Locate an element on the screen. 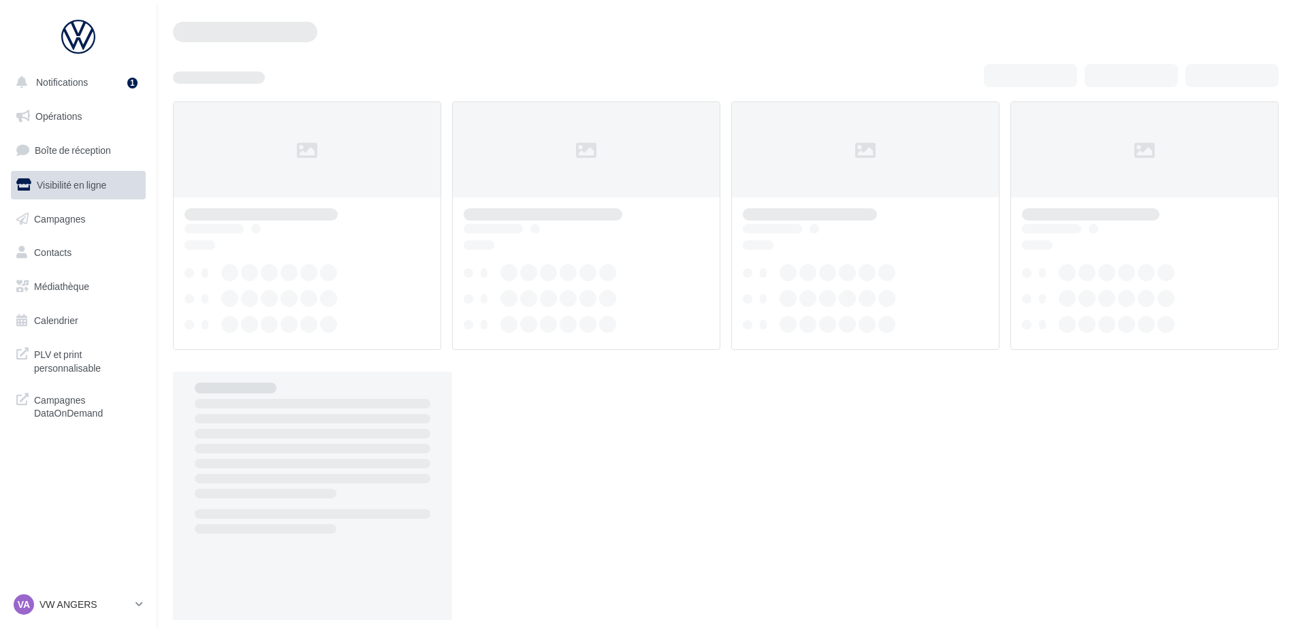 Image resolution: width=1295 pixels, height=629 pixels. a: VA VW ANGERS is located at coordinates (78, 605).